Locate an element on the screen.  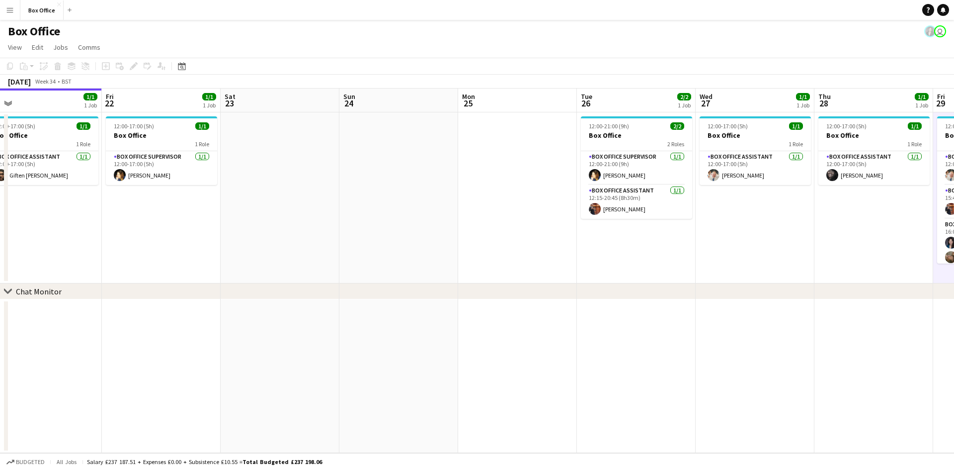
span: 23 is located at coordinates (229, 103).